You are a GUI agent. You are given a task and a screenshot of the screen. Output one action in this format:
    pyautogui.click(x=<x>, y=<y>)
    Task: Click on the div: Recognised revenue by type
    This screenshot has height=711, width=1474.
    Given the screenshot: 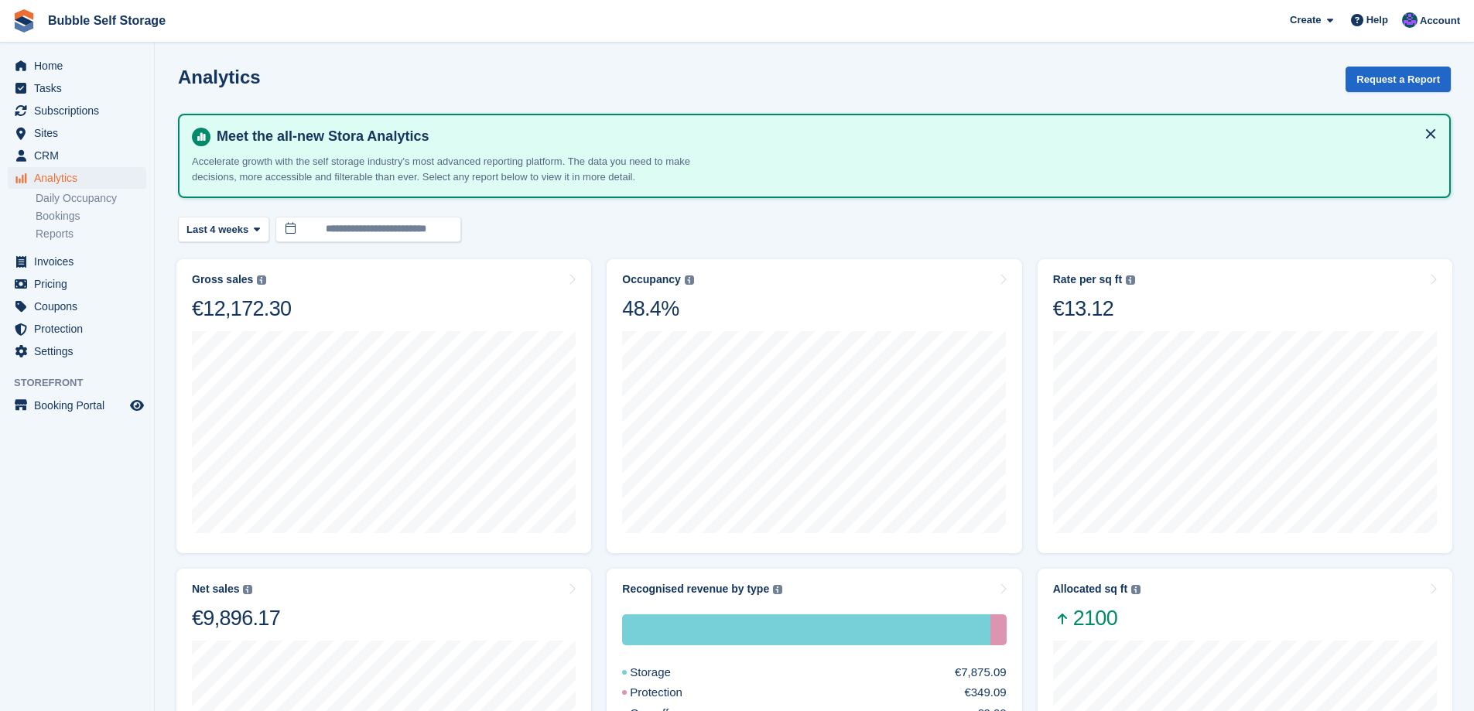 What is the action you would take?
    pyautogui.click(x=696, y=589)
    